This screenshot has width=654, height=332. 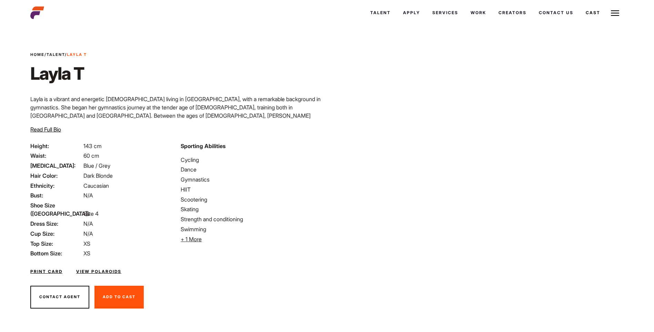 What do you see at coordinates (252, 179) in the screenshot?
I see `li: Gymnastics` at bounding box center [252, 179].